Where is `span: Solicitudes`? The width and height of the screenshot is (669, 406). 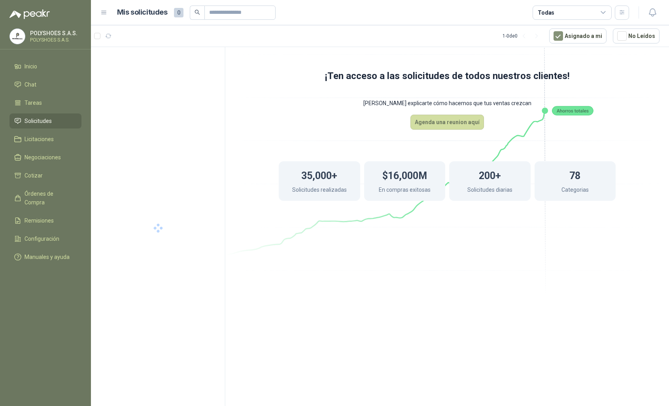 span: Solicitudes is located at coordinates (38, 121).